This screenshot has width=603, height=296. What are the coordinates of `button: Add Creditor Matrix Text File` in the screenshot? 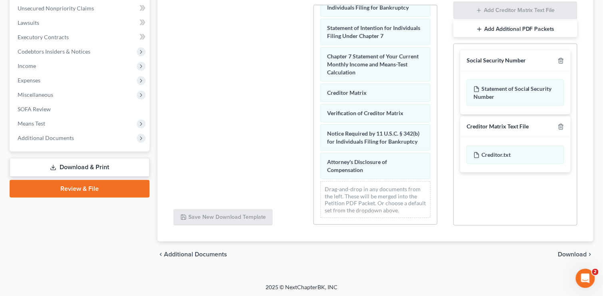 It's located at (515, 10).